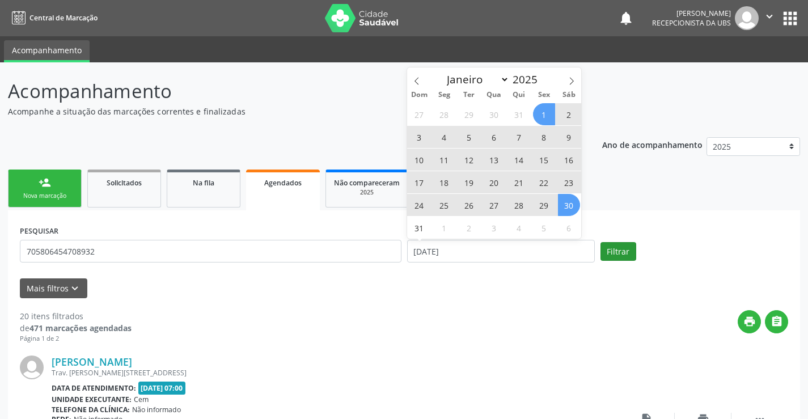 This screenshot has width=808, height=419. Describe the element at coordinates (210, 251) in the screenshot. I see `input: Nome, CNS` at that location.